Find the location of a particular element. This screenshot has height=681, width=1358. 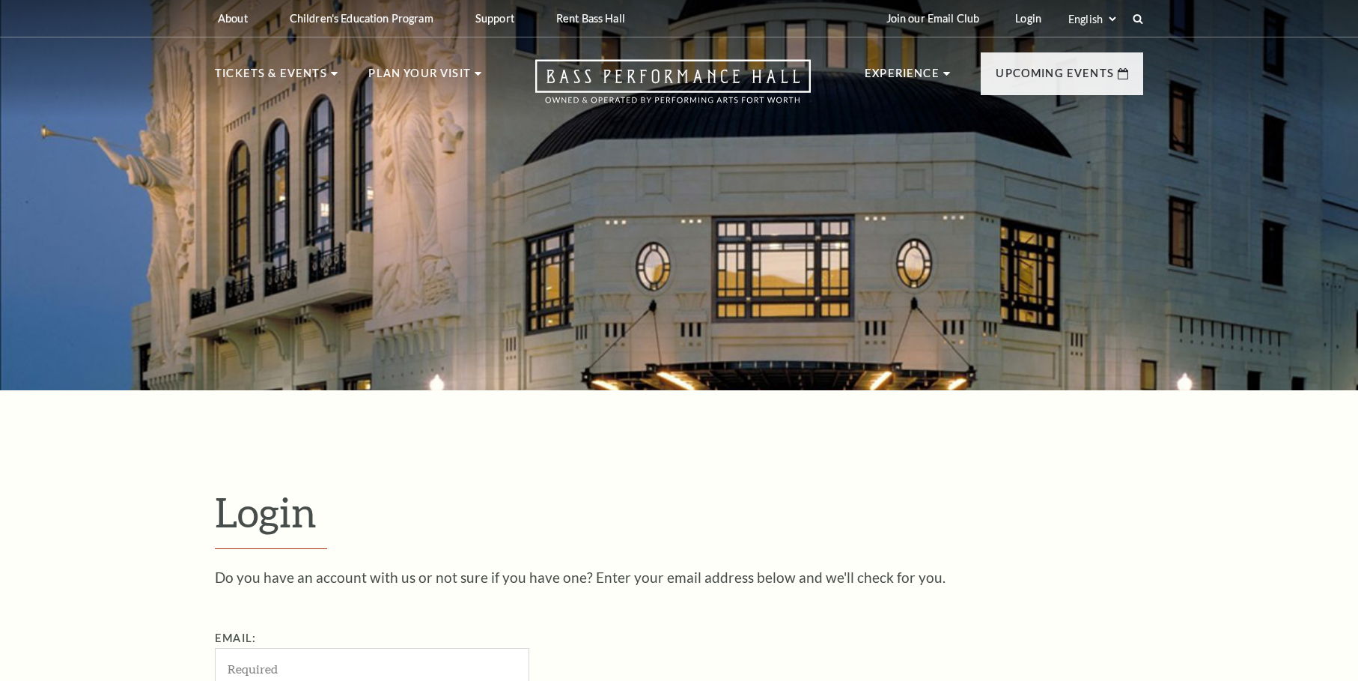

span: Login is located at coordinates (266, 511).